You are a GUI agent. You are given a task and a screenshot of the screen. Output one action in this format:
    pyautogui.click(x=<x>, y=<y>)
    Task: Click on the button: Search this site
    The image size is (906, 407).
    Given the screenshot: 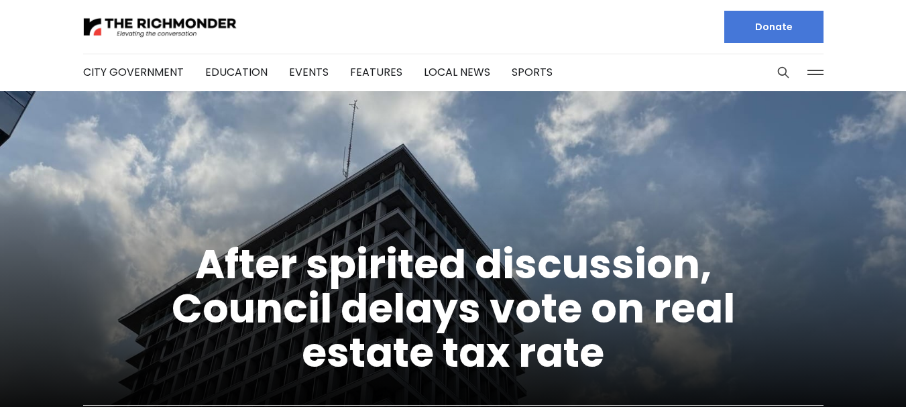 What is the action you would take?
    pyautogui.click(x=783, y=72)
    